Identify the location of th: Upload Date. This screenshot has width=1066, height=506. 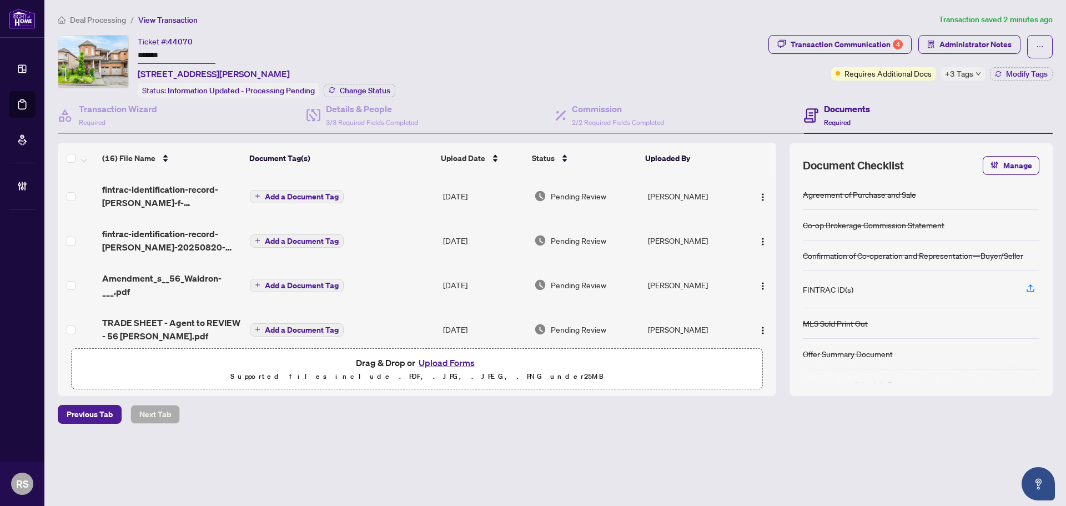
(482, 158).